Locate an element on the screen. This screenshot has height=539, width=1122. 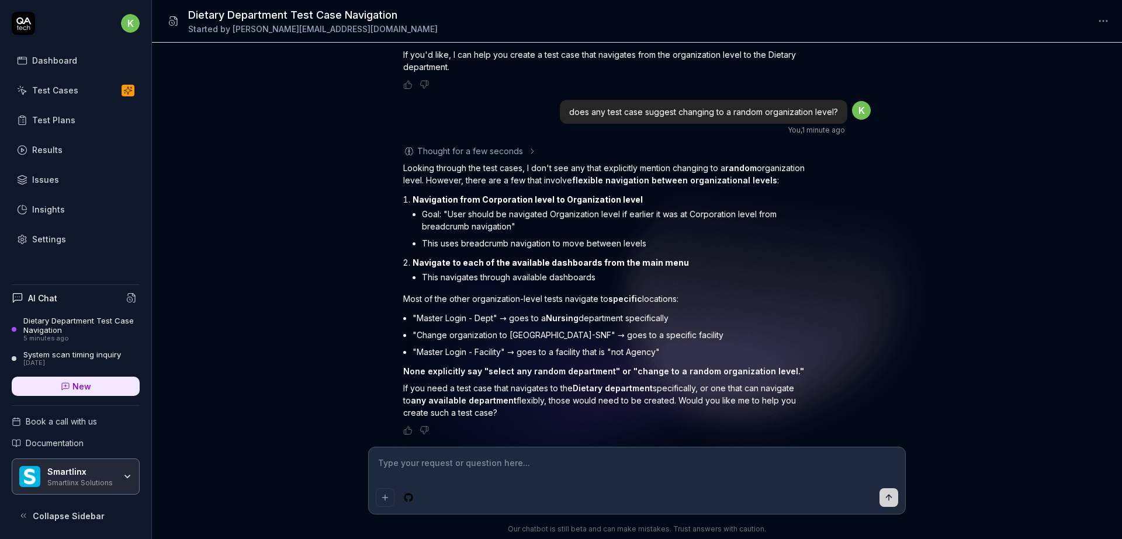
span: You is located at coordinates (794, 130).